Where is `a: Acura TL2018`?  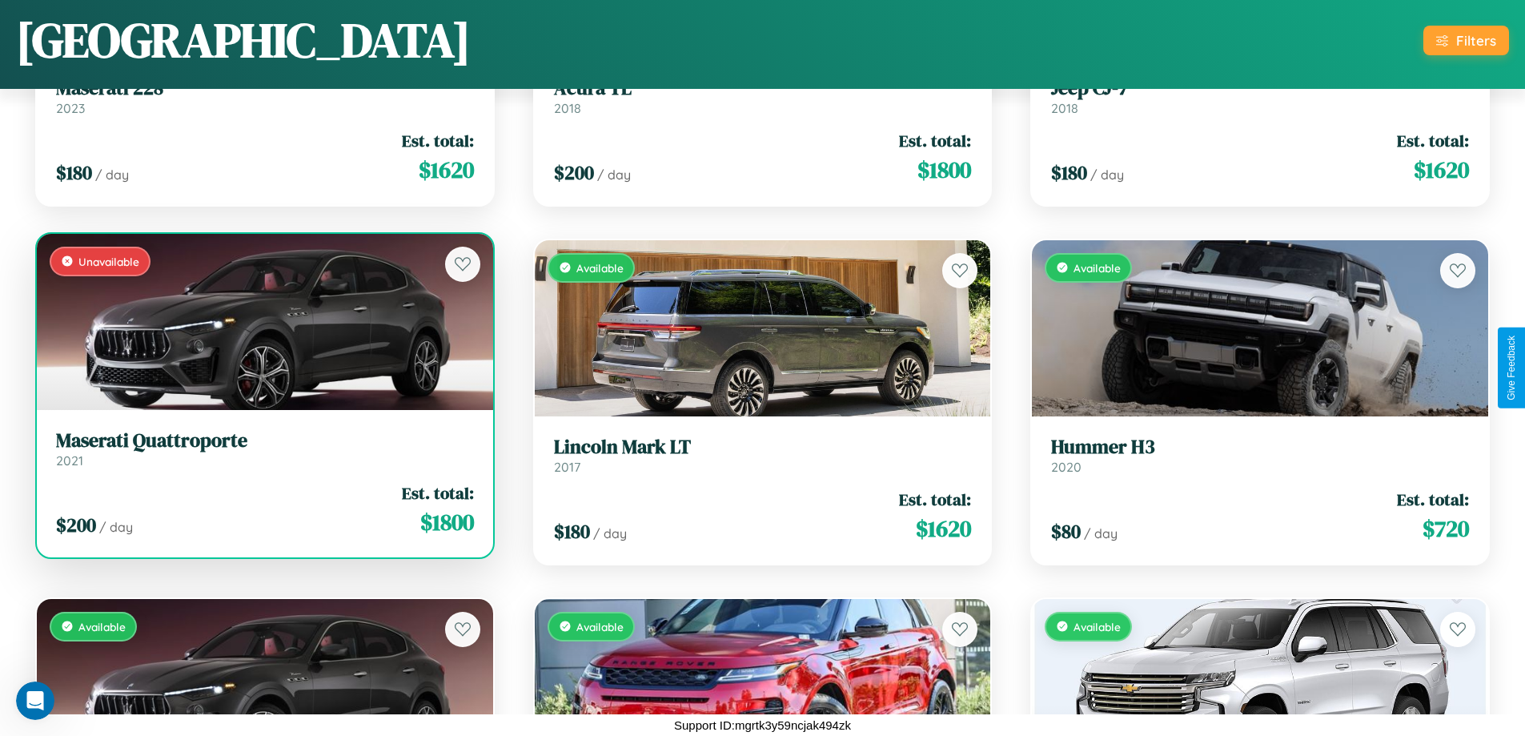
a: Acura TL2018 is located at coordinates (763, 96).